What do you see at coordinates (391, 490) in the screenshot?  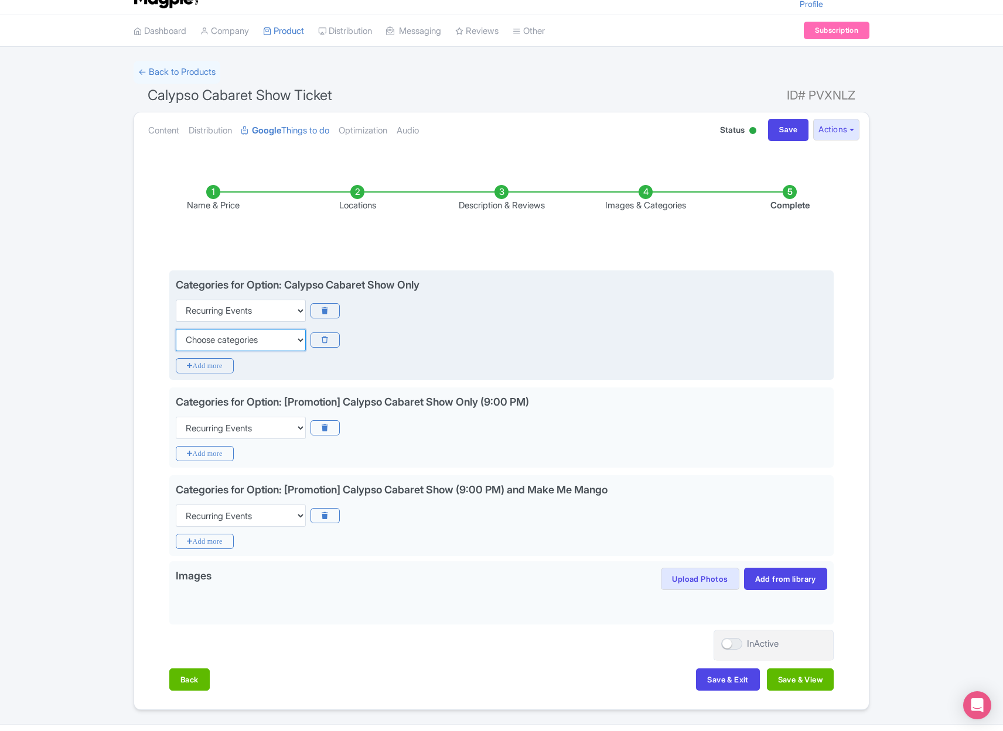 I see `div: Categories for Option: [Promotion] Calypso Cabaret Show (9:00 PM) and Make Me Mango` at bounding box center [391, 490].